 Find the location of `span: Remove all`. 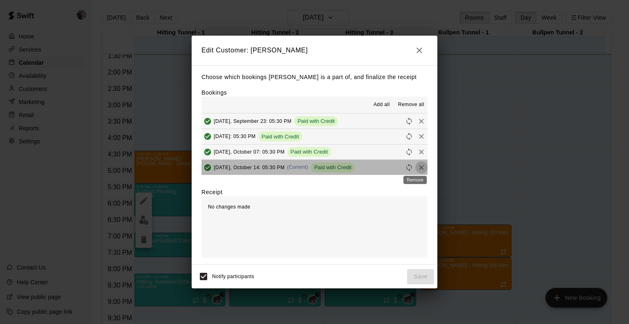

span: Remove all is located at coordinates (411, 105).